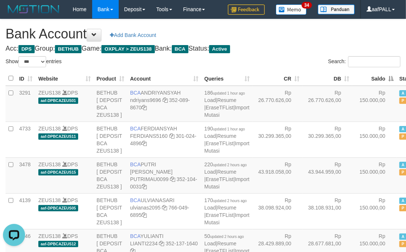 This screenshot has height=252, width=406. What do you see at coordinates (58, 243) in the screenshot?
I see `span: aaf-DPBCAZEUS12` at bounding box center [58, 243].